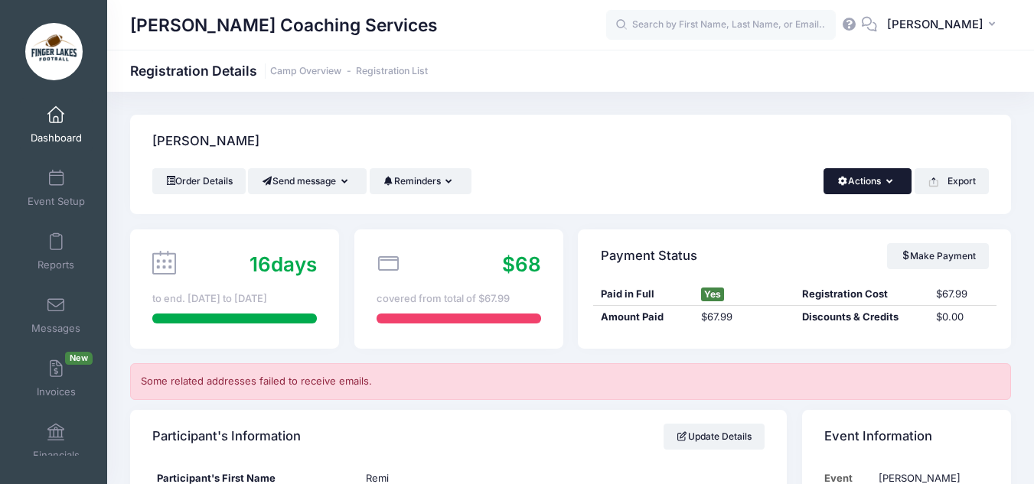 The image size is (1034, 484). What do you see at coordinates (521, 264) in the screenshot?
I see `span: $68` at bounding box center [521, 264].